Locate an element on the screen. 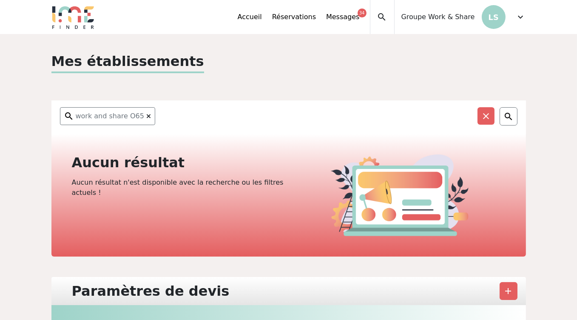  img: close_w.png is located at coordinates (486, 116).